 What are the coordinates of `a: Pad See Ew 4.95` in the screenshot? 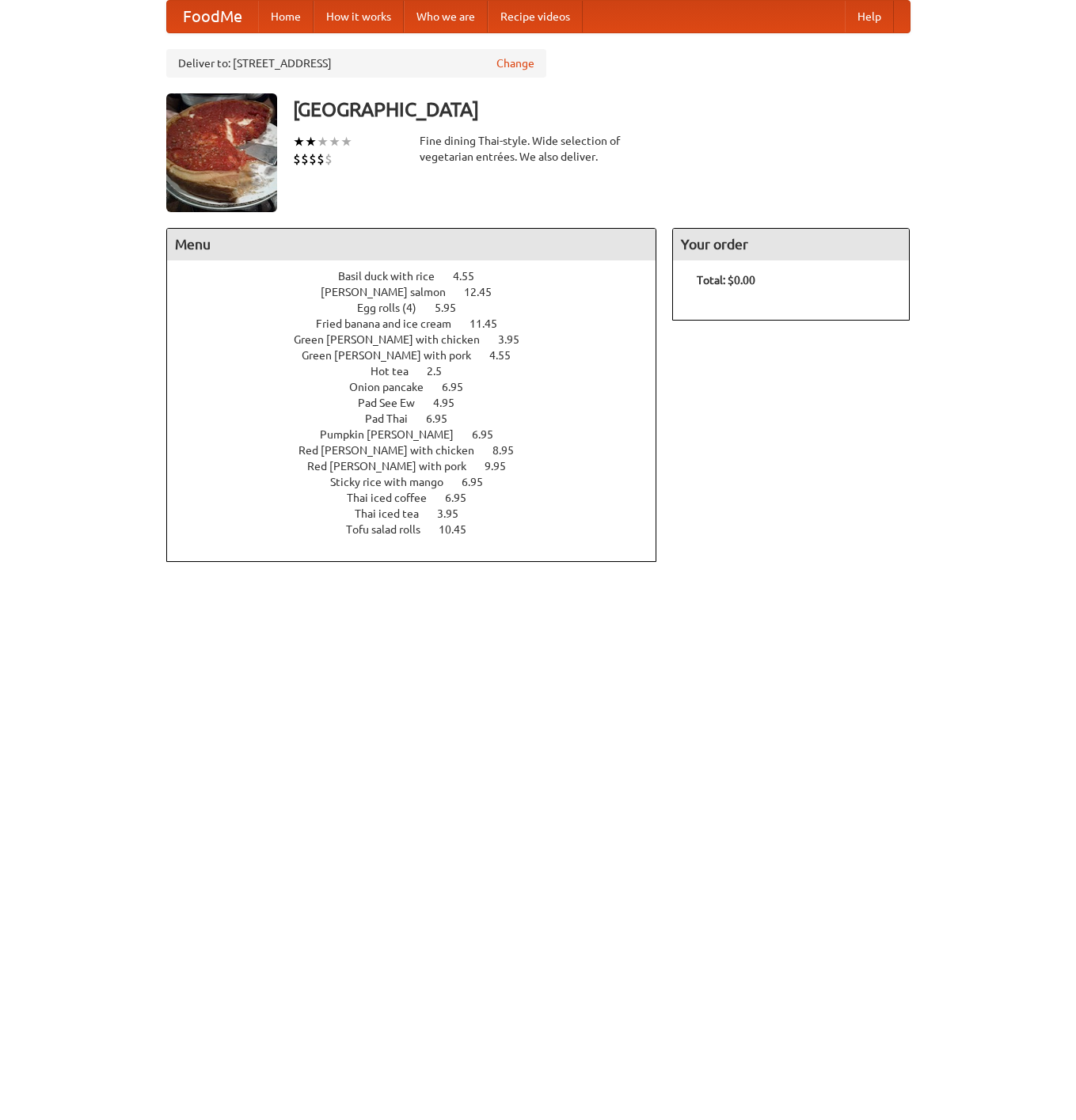 It's located at (420, 403).